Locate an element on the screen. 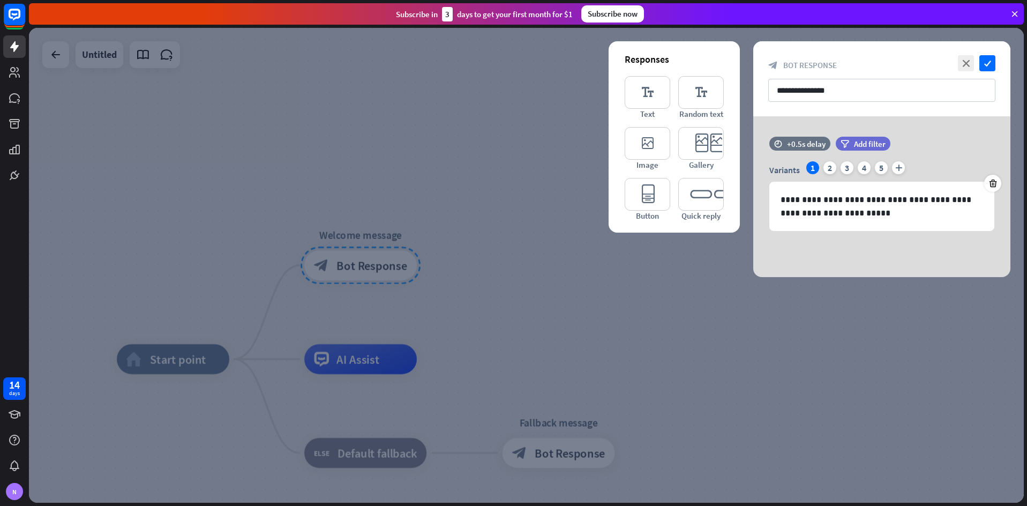 The image size is (1027, 506). i: check is located at coordinates (988, 63).